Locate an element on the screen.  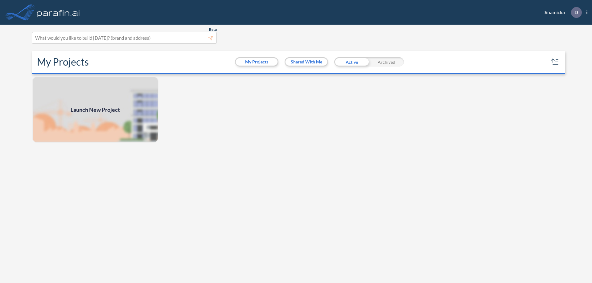
div: Active is located at coordinates (351, 62).